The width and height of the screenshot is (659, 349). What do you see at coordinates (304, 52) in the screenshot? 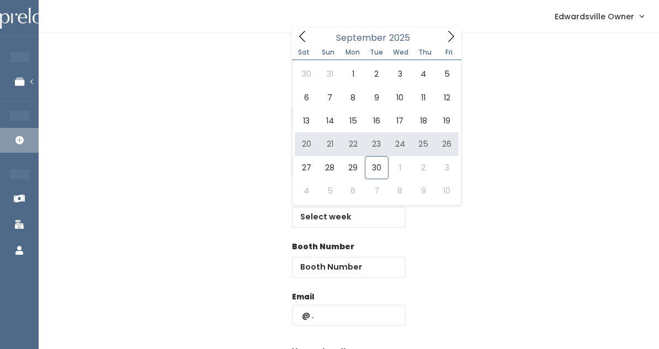
I see `span: Sat` at bounding box center [304, 52].